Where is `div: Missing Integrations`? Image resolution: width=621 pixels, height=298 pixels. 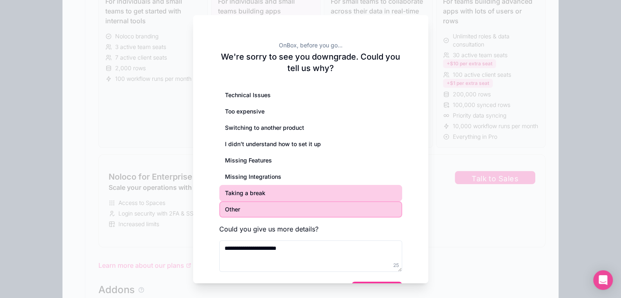 div: Missing Integrations is located at coordinates (311, 177).